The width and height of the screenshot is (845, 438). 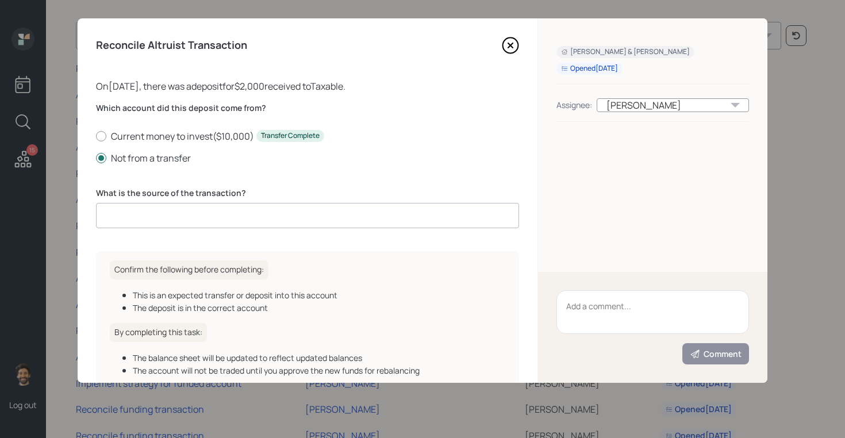 I want to click on div: The account will not be traded until you approve the new funds for rebalancing, so click(x=319, y=370).